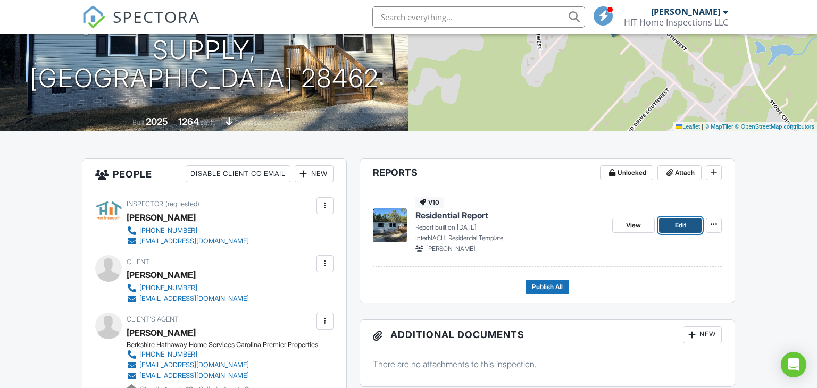 The height and width of the screenshot is (388, 817). I want to click on h3: Additional Documents, so click(547, 335).